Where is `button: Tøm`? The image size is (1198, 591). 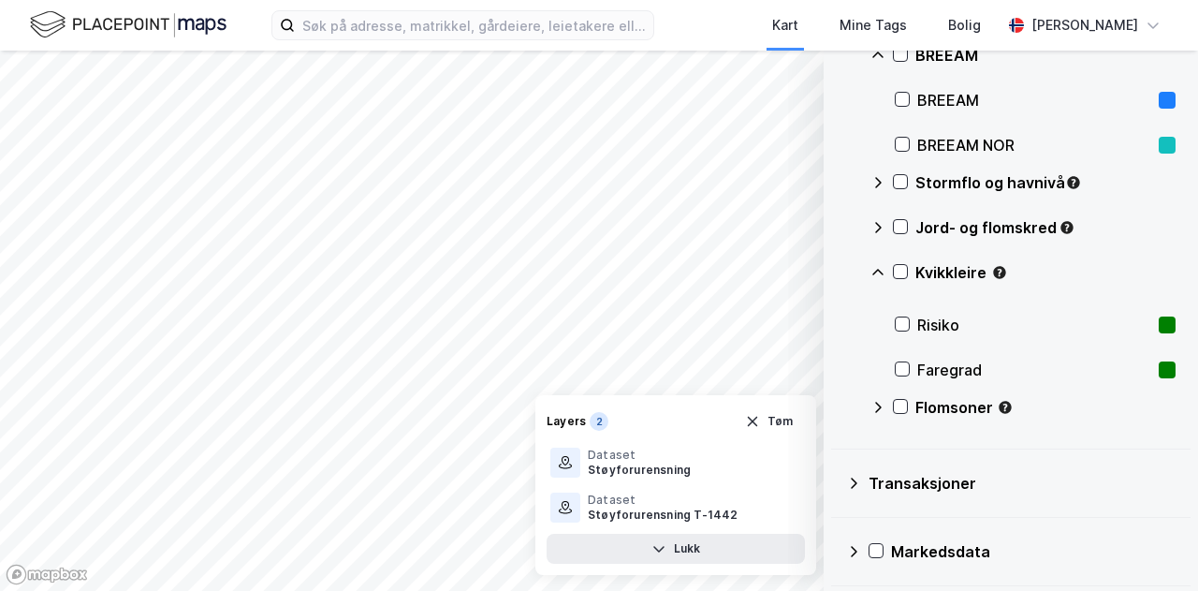
button: Tøm is located at coordinates (769, 421).